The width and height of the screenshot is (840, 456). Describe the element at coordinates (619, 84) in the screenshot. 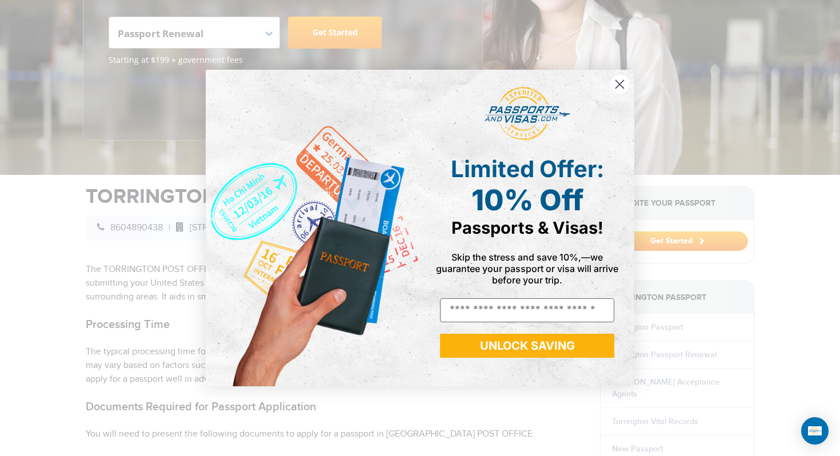

I see `button: Close dialog` at that location.